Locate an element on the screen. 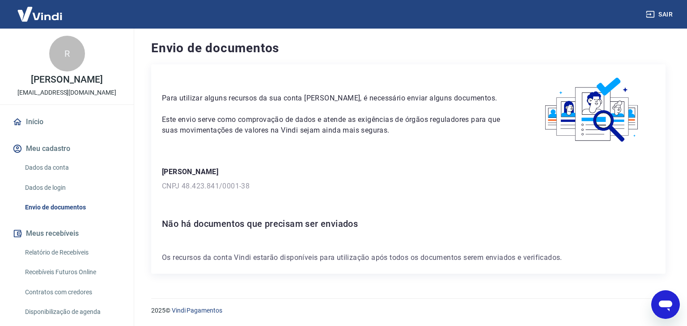 The width and height of the screenshot is (687, 326). a: Envio de documentos is located at coordinates (72, 207).